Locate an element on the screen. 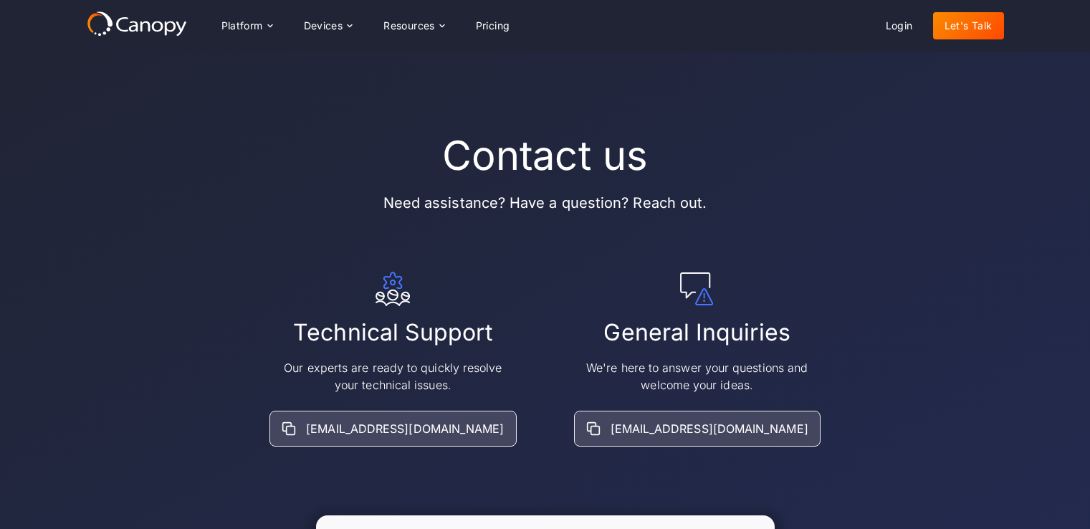 Image resolution: width=1090 pixels, height=529 pixels. a: Login is located at coordinates (899, 26).